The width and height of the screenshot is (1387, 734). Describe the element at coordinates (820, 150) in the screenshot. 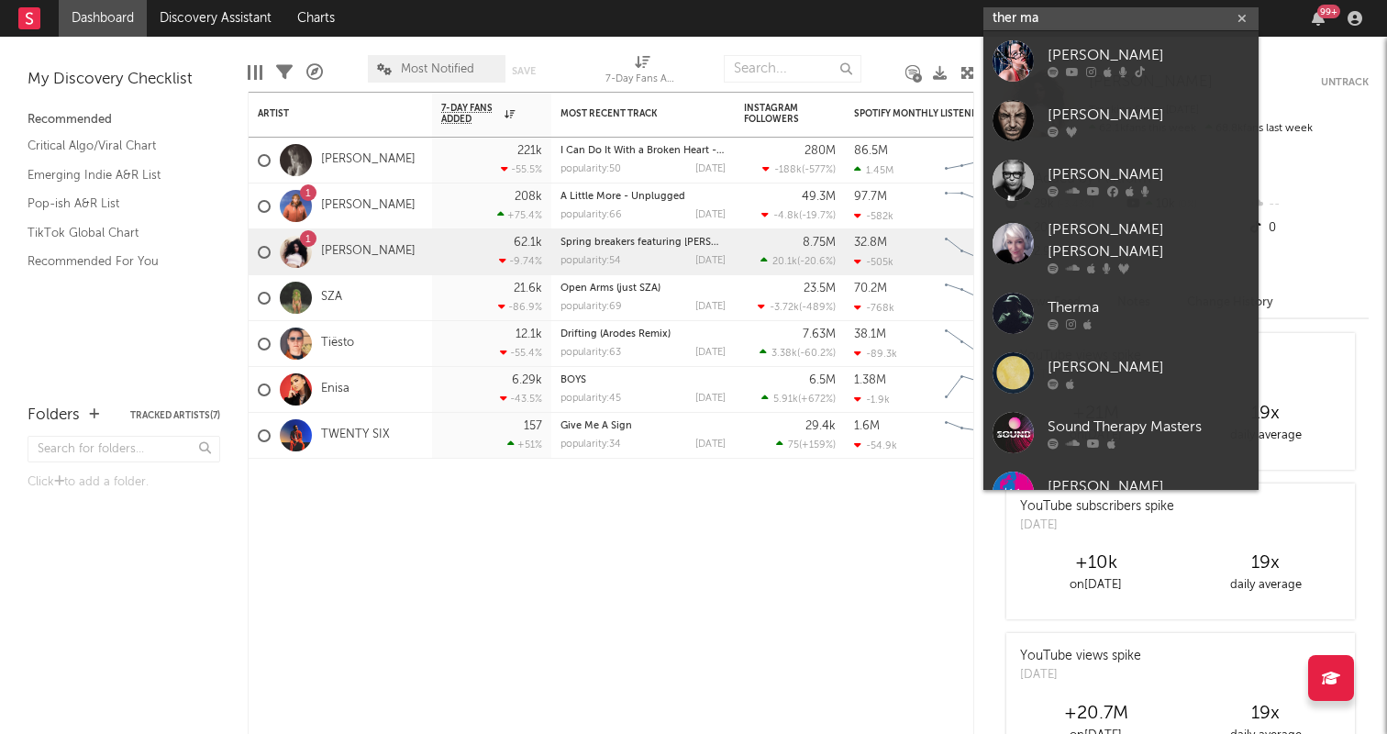

I see `div: 280M` at that location.